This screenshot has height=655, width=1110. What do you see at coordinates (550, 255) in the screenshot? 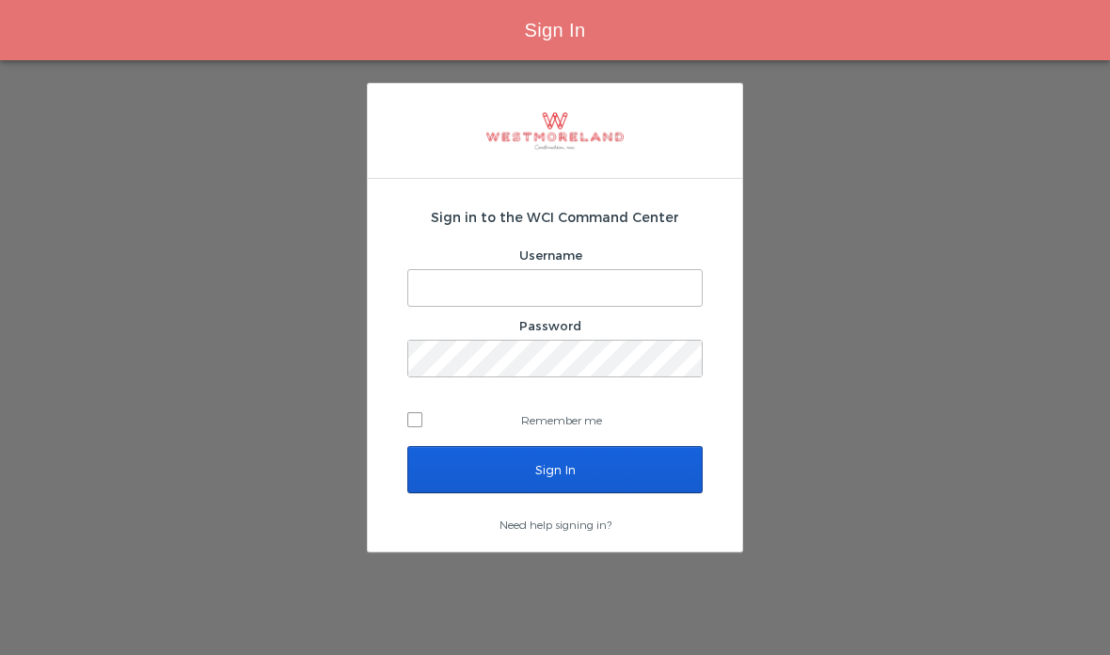
I see `label: Username` at bounding box center [550, 255].